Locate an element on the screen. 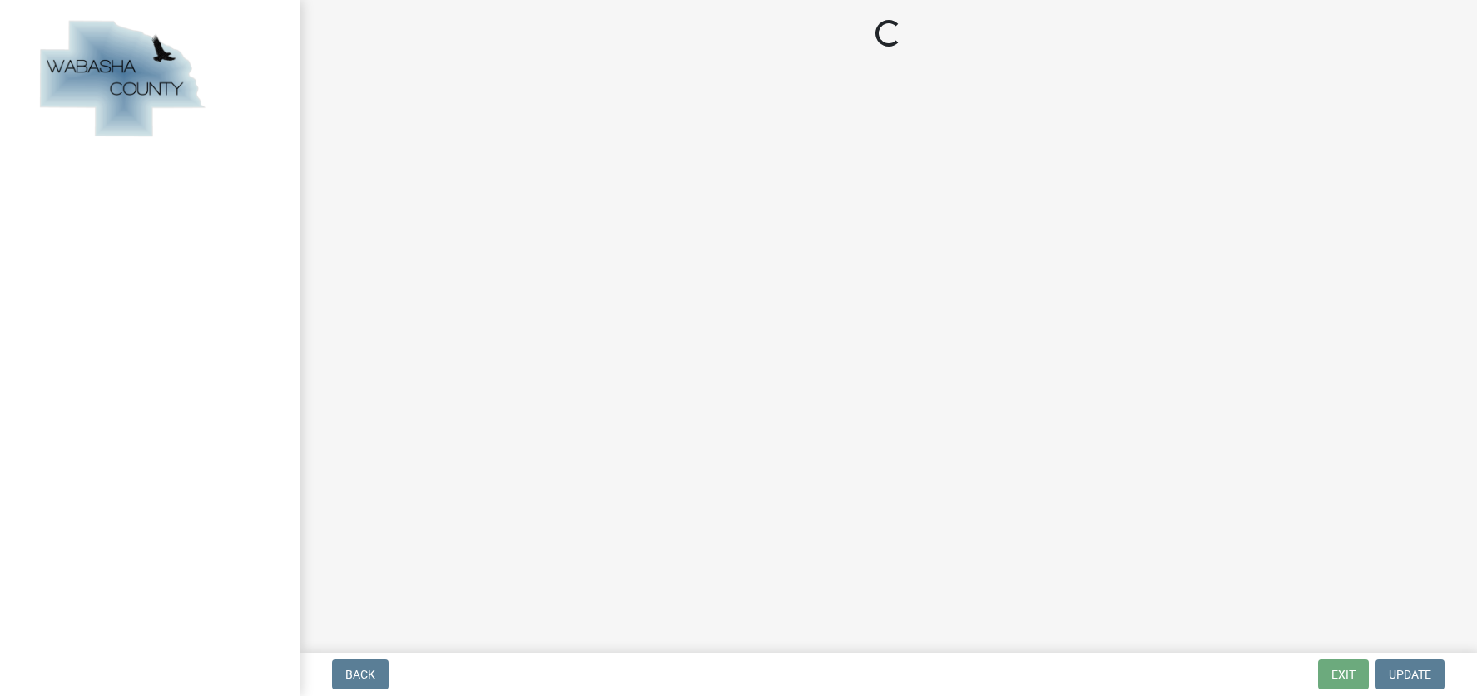  span: Back is located at coordinates (360, 675).